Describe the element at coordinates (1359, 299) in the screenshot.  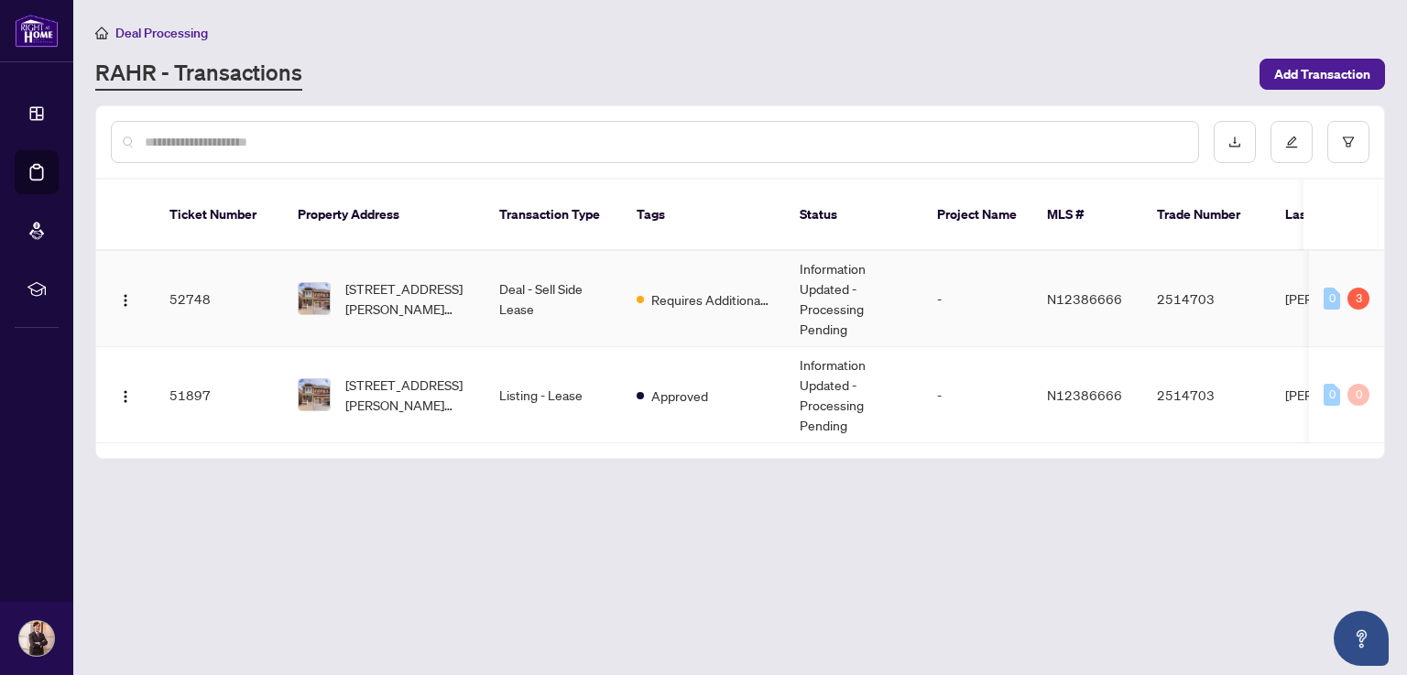
I see `div: 3` at that location.